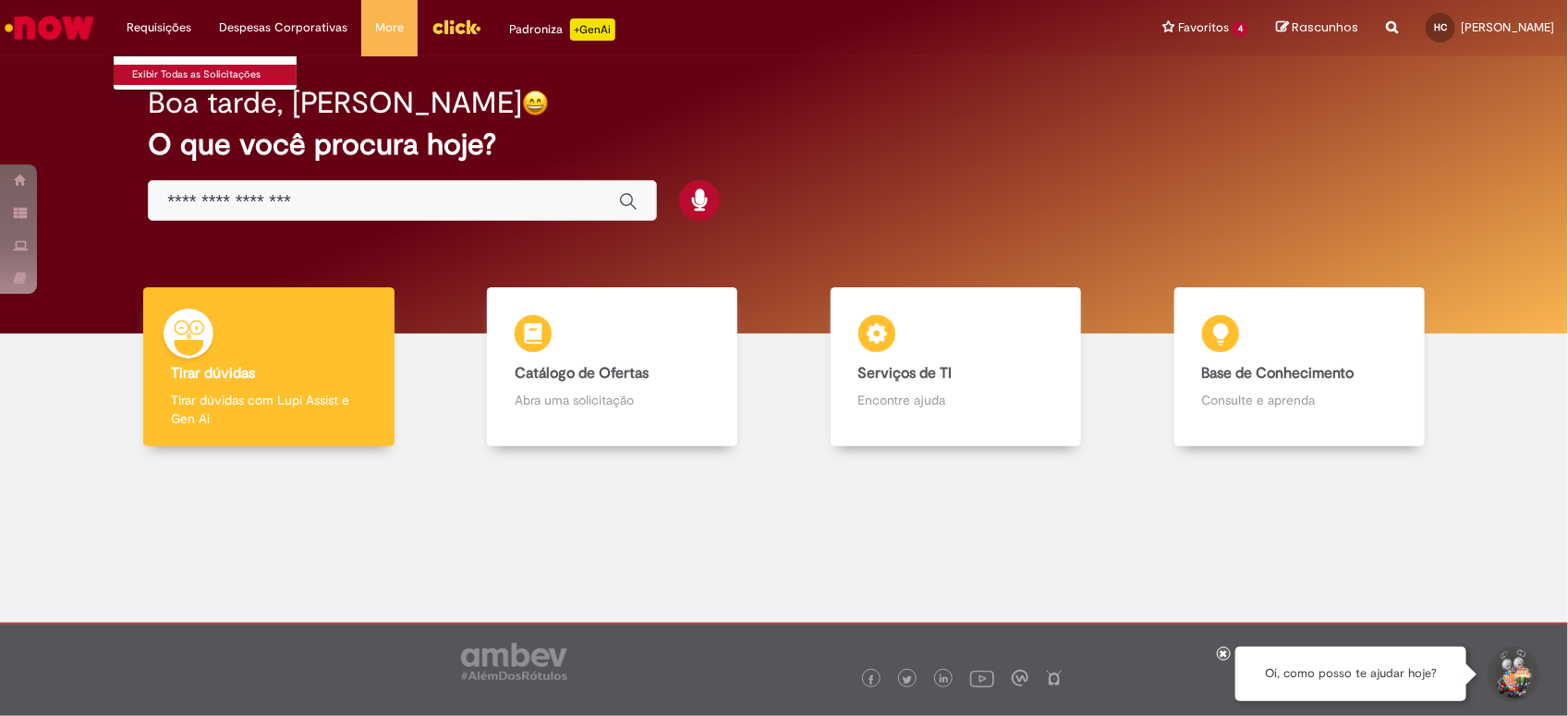 The height and width of the screenshot is (716, 1568). Describe the element at coordinates (268, 409) in the screenshot. I see `p: Tirar dúvidas com Lupi Assist e Gen Ai` at that location.